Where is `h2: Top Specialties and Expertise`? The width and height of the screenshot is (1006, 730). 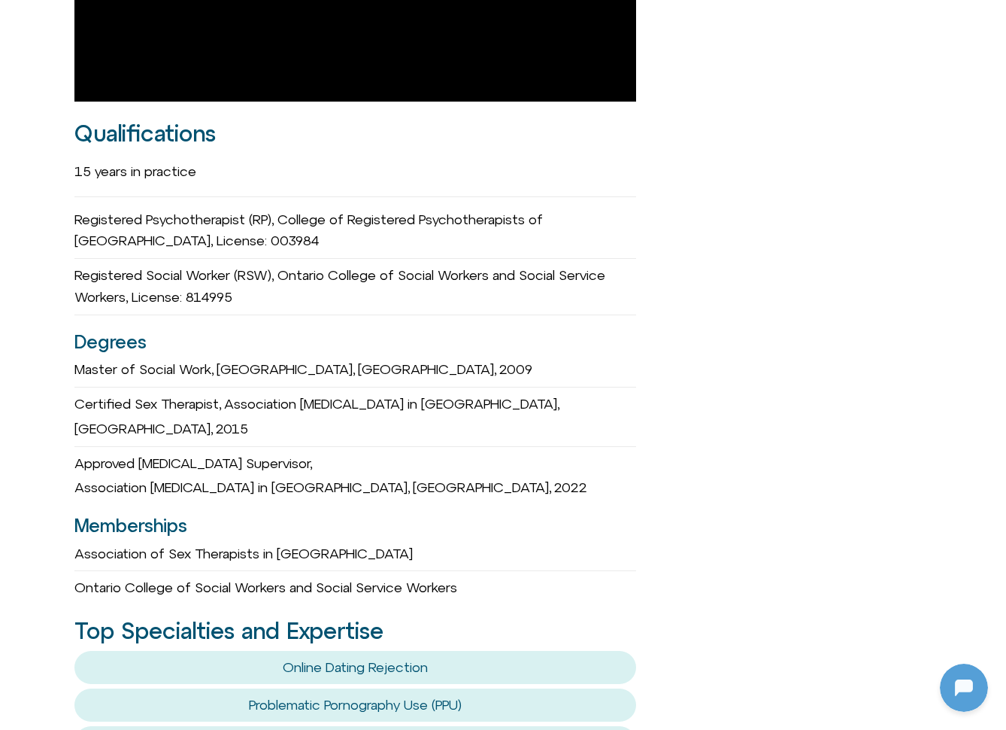 h2: Top Specialties and Expertise is located at coordinates (355, 630).